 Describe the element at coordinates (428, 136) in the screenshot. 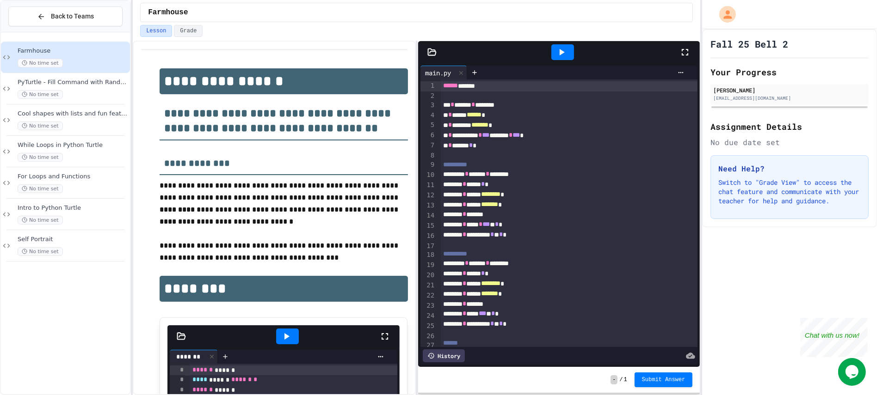

I see `div: 6` at that location.